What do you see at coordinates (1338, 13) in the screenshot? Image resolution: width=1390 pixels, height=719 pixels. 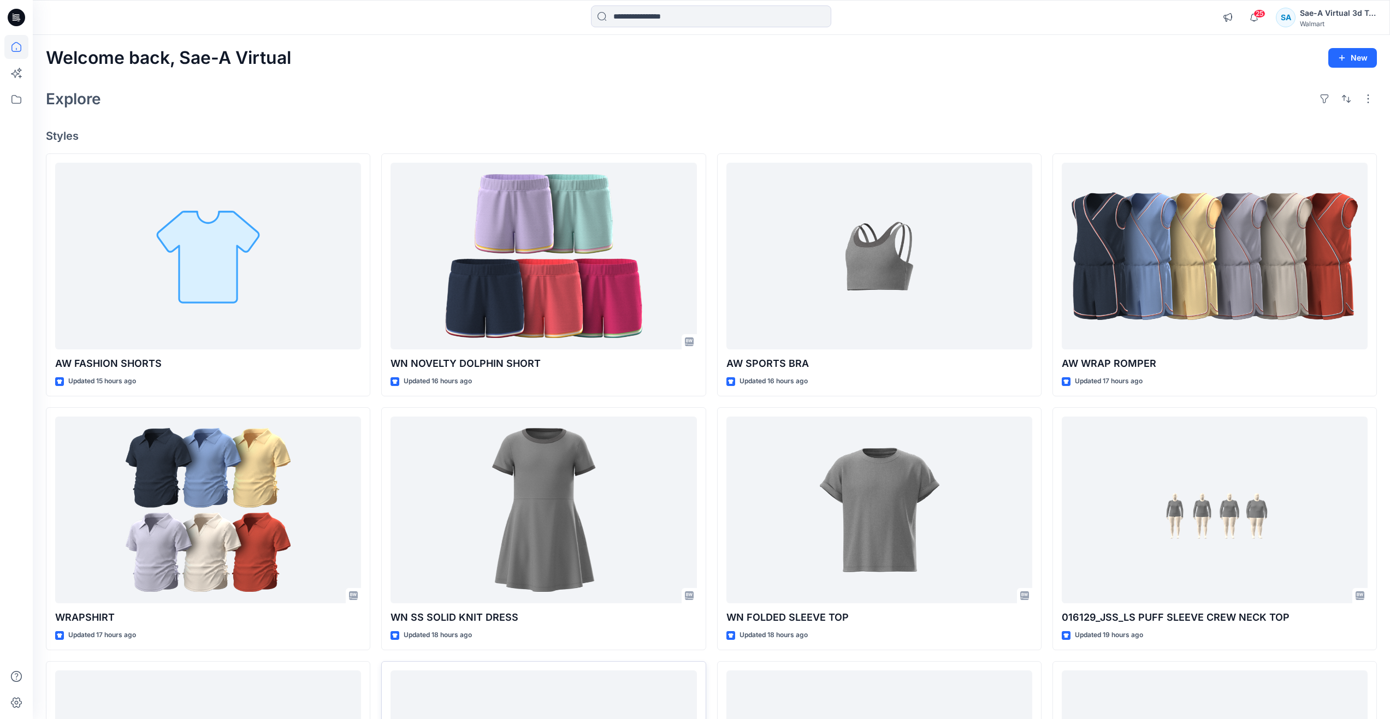 I see `div: Sae-A Virtual 3d Team` at bounding box center [1338, 13].